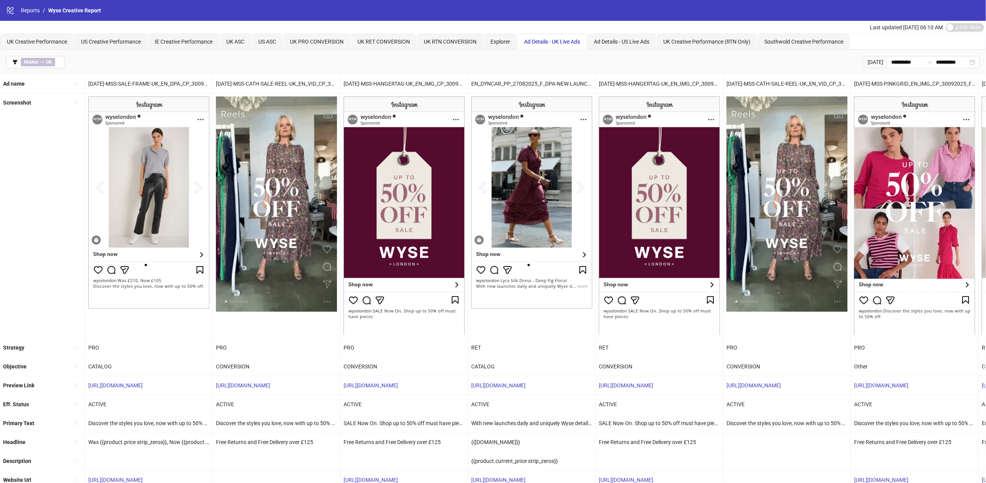 This screenshot has height=483, width=986. Describe the element at coordinates (532, 202) in the screenshot. I see `img: Screenshot 120231202385030055` at that location.